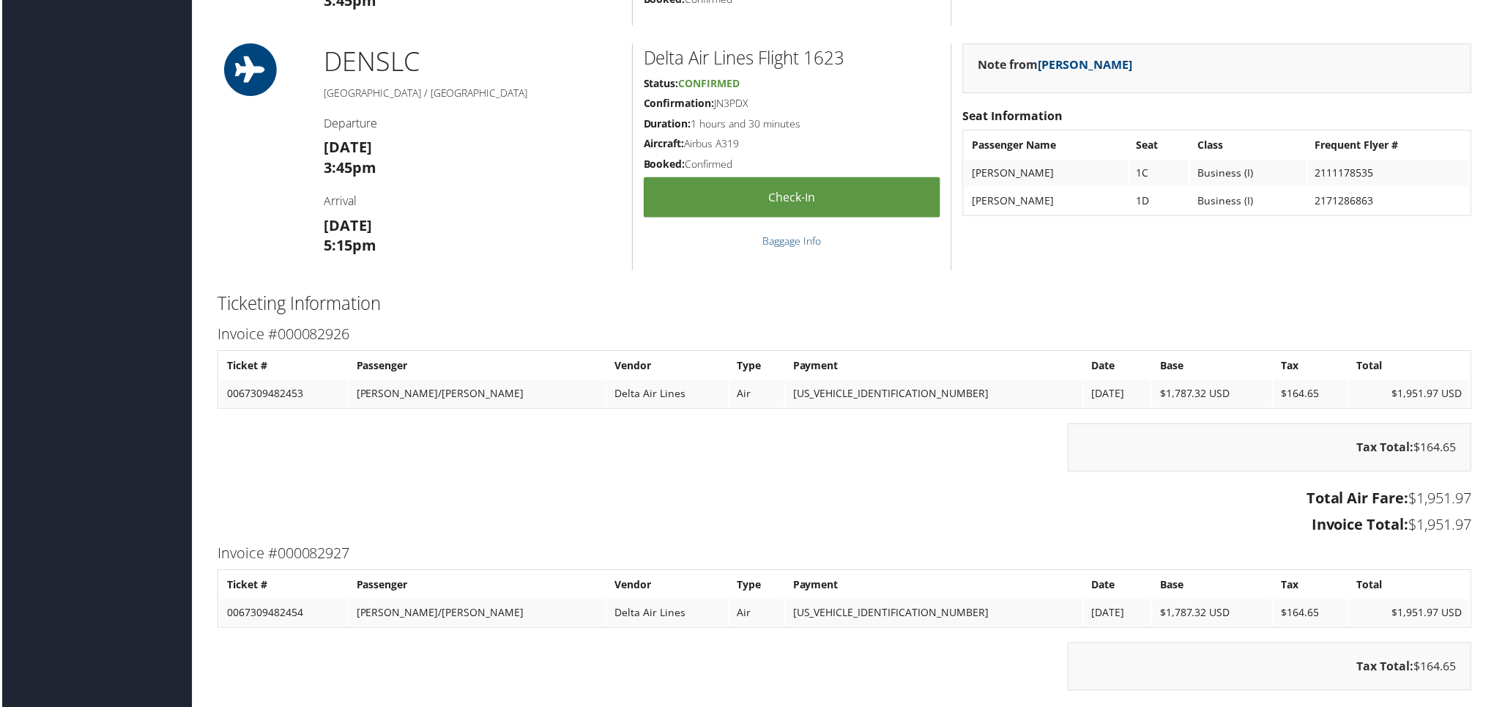 This screenshot has height=707, width=1494. Describe the element at coordinates (709, 83) in the screenshot. I see `span: Confirmed` at that location.